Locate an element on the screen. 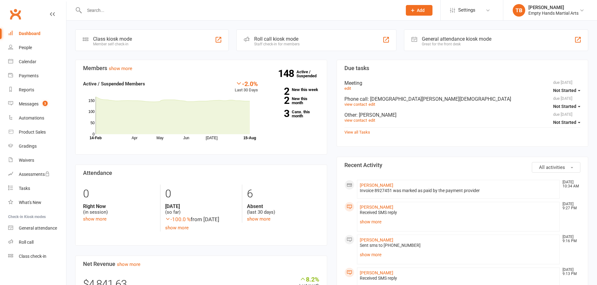 This screenshot has width=597, height=285. a: Assessments is located at coordinates (37, 174).